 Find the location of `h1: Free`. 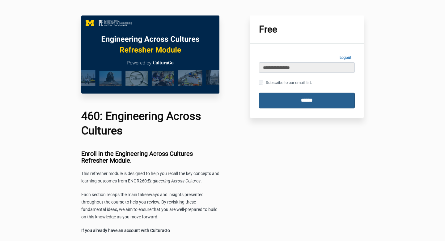

h1: Free is located at coordinates (307, 29).